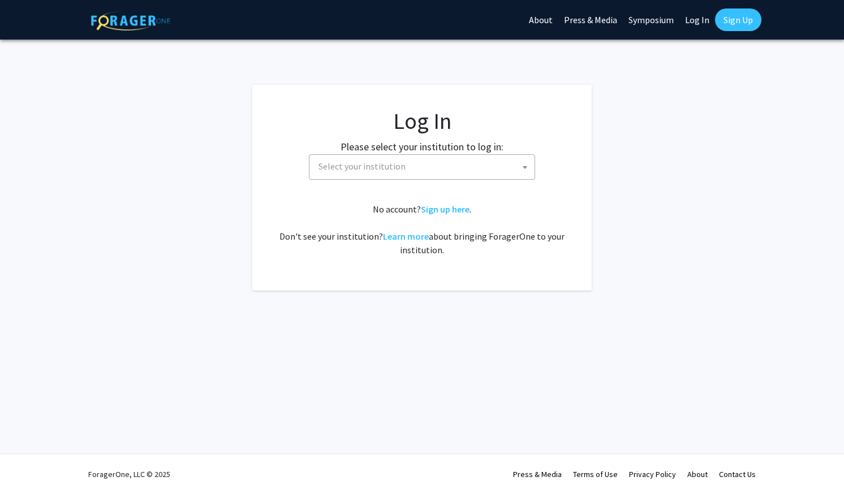  Describe the element at coordinates (697, 474) in the screenshot. I see `a: About` at that location.